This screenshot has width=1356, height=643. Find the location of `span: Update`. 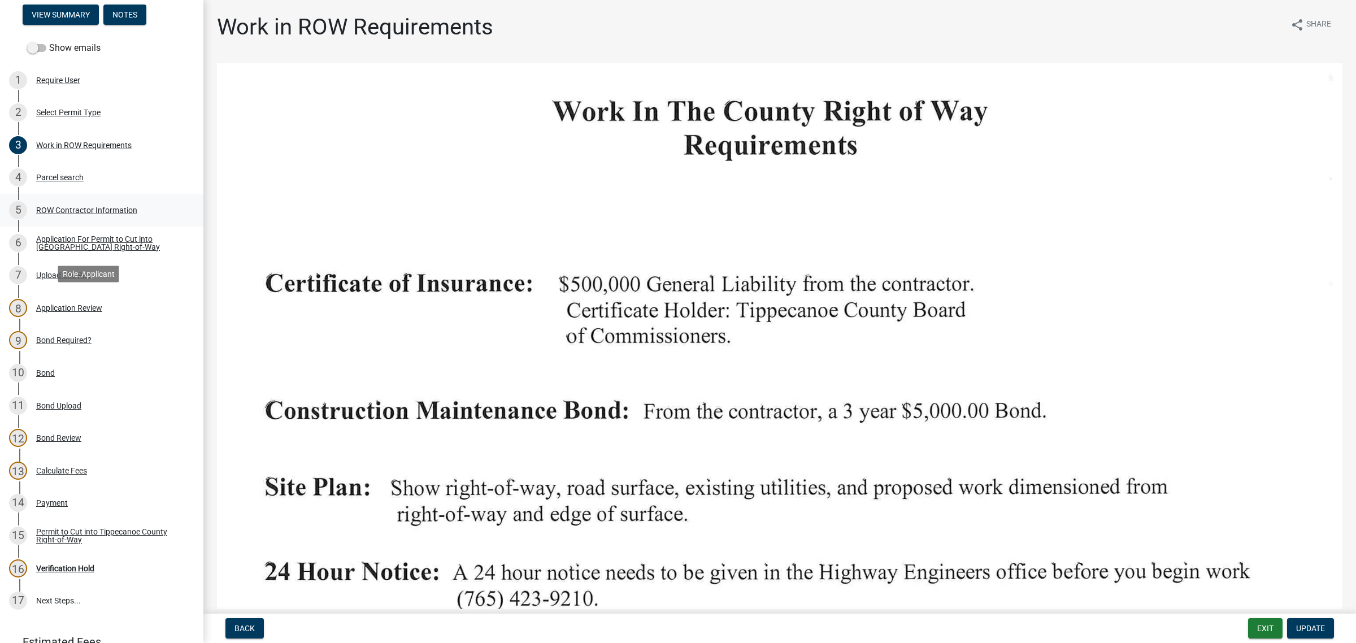

span: Update is located at coordinates (1310, 628).